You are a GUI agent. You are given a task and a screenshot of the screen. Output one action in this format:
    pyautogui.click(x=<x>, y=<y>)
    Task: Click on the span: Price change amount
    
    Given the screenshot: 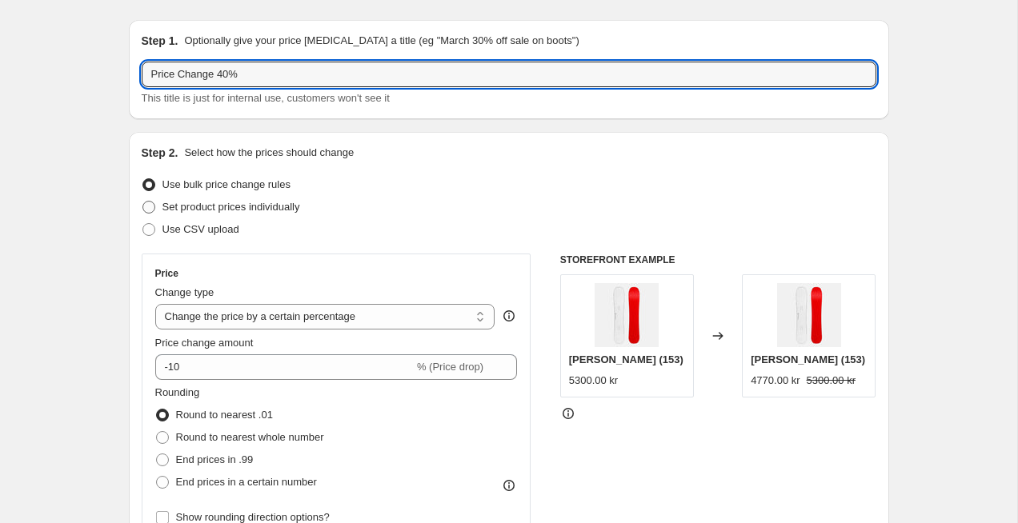 What is the action you would take?
    pyautogui.click(x=204, y=343)
    